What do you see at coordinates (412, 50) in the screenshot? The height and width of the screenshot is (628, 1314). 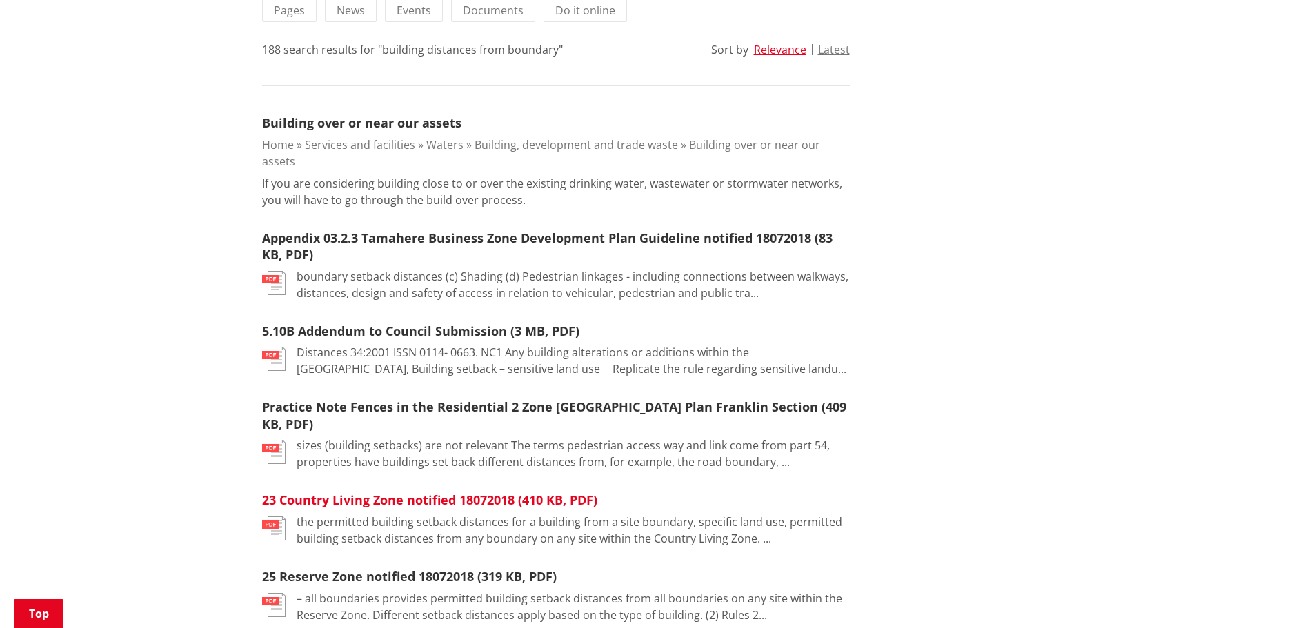 I see `div: 188 search results for "building distances from boundary"` at bounding box center [412, 50].